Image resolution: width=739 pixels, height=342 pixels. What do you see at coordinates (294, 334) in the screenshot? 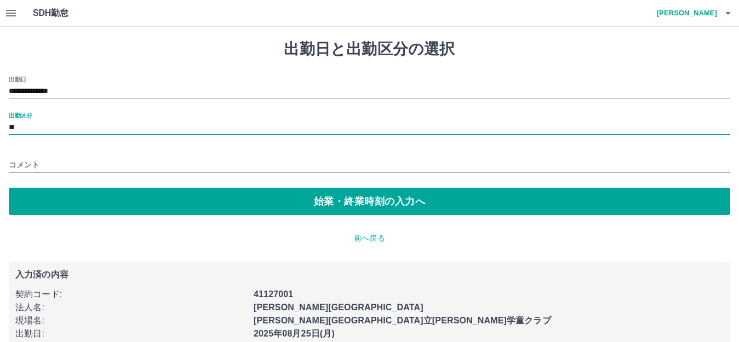
I see `b: 2025年08月25日(月)` at bounding box center [294, 334].